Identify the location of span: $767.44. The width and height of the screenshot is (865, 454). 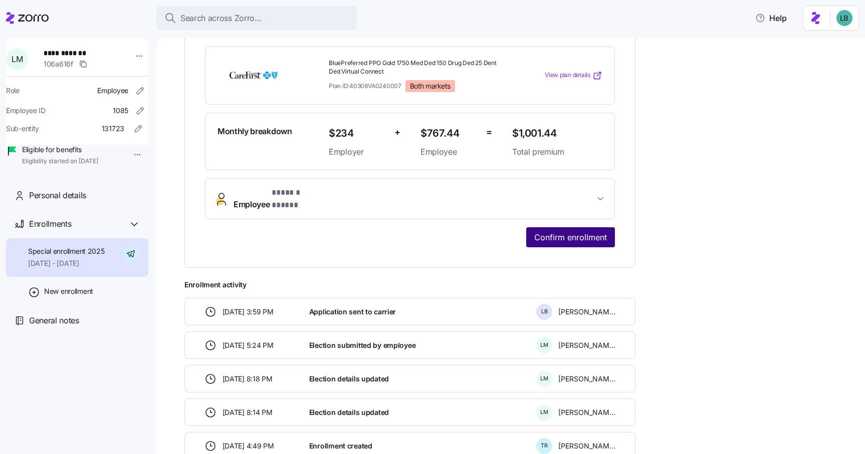
(449, 133).